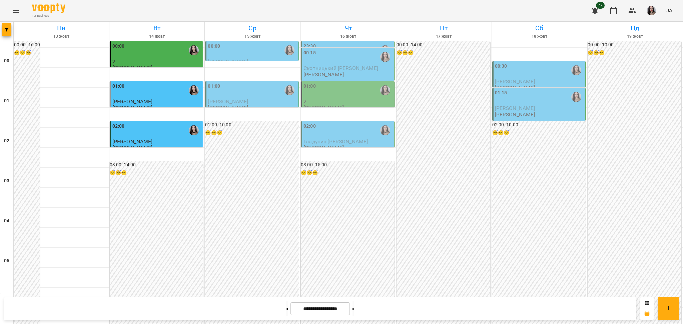 The image size is (683, 324). Describe the element at coordinates (444, 28) in the screenshot. I see `h6: Пт` at that location.